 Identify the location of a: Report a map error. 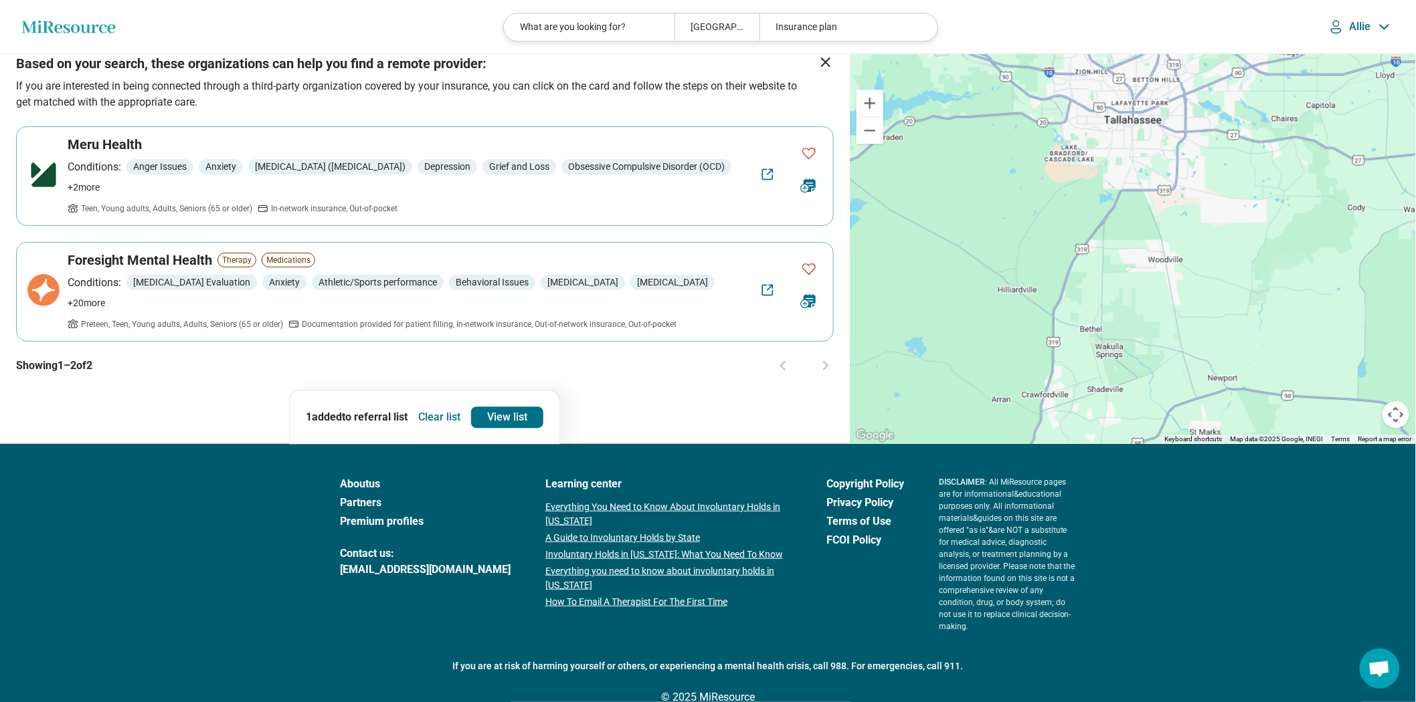
(1385, 439).